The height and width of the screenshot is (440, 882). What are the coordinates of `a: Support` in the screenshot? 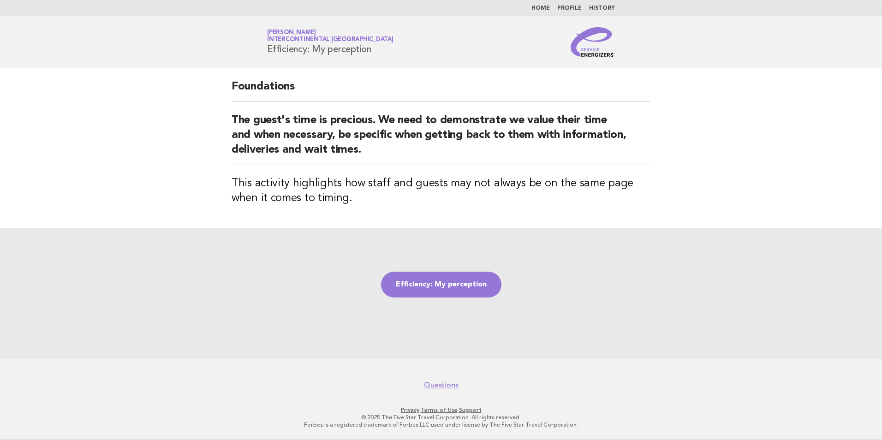 It's located at (470, 410).